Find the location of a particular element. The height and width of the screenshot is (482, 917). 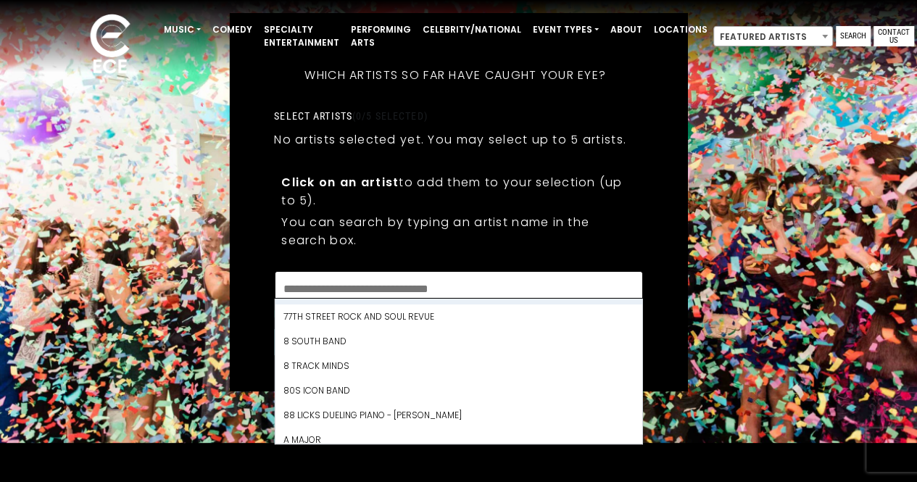

li: 8 Track Minds is located at coordinates (458, 366).